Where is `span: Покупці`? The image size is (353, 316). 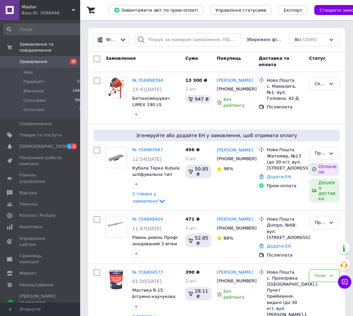
span: Покупці is located at coordinates (28, 204).